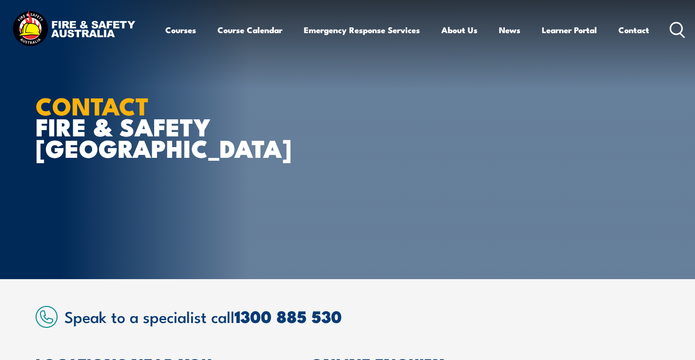  I want to click on a: Courses, so click(180, 30).